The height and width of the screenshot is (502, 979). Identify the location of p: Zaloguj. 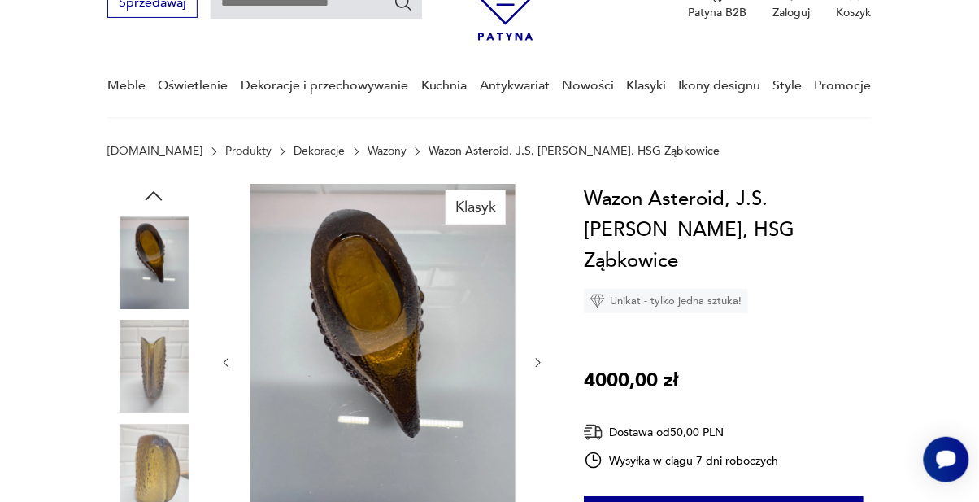
(792, 12).